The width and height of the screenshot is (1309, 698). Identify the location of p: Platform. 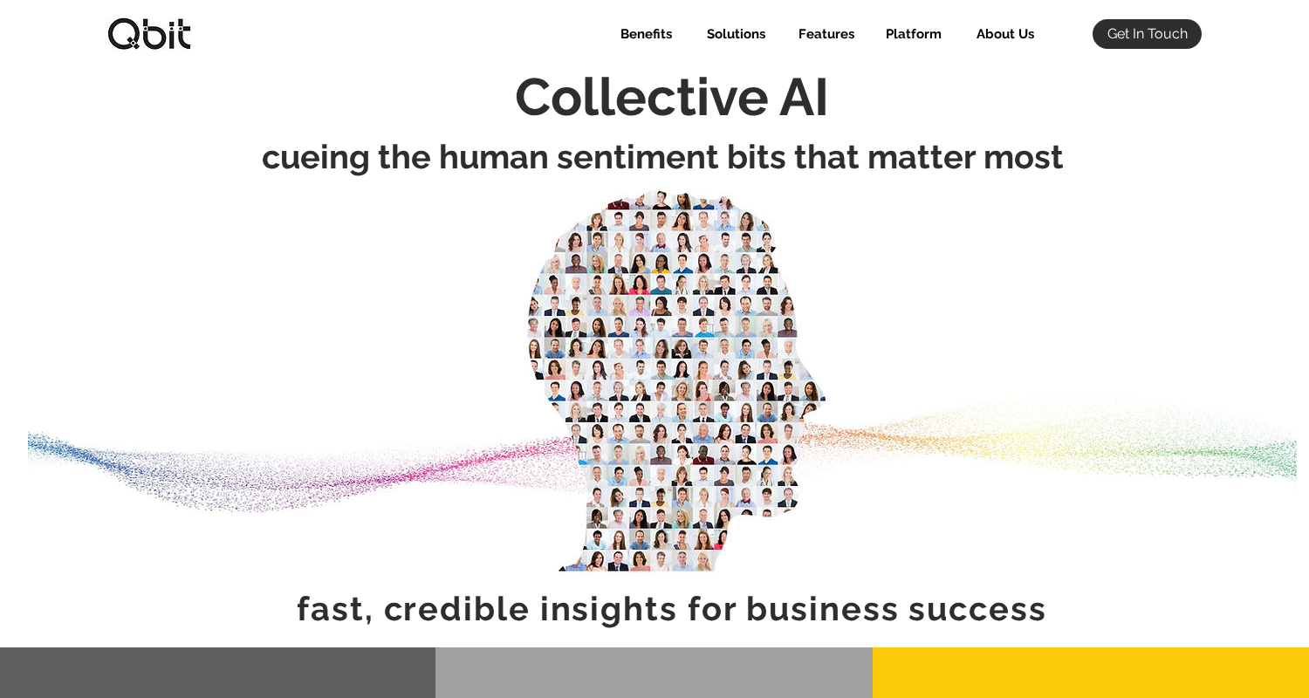
(914, 34).